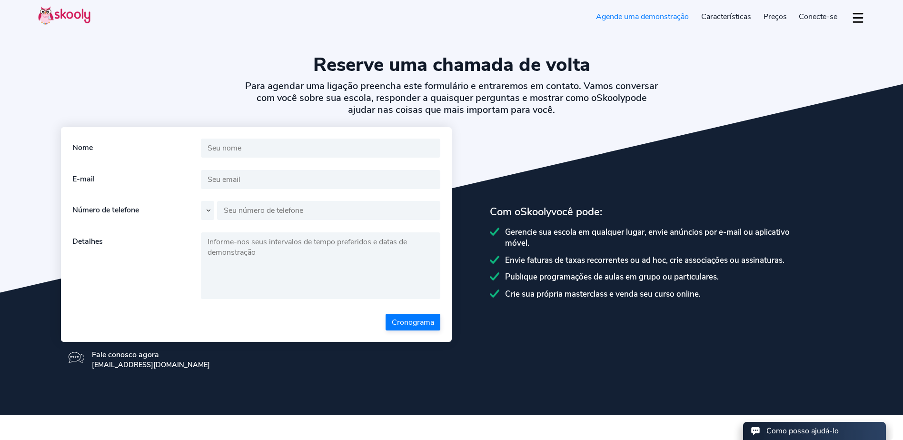  Describe the element at coordinates (137, 267) in the screenshot. I see `div: Detalhes` at that location.